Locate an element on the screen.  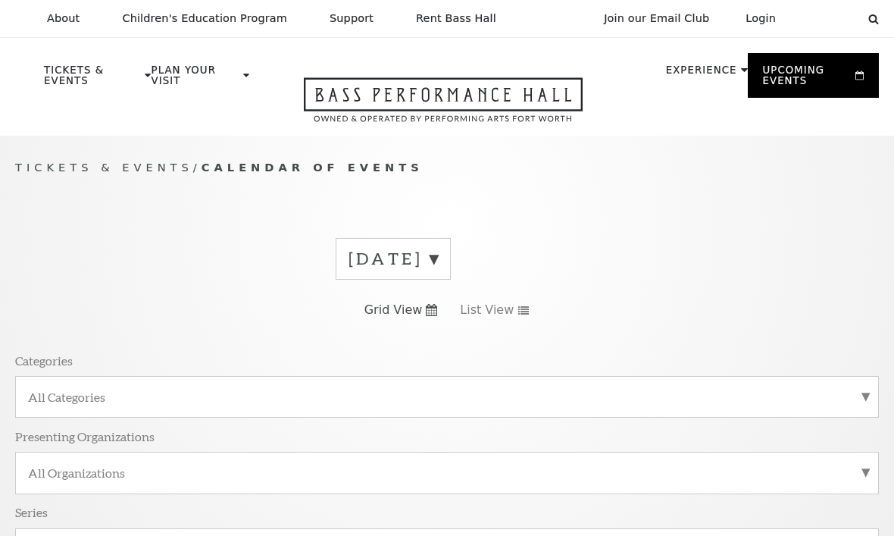
p: Series is located at coordinates (31, 511).